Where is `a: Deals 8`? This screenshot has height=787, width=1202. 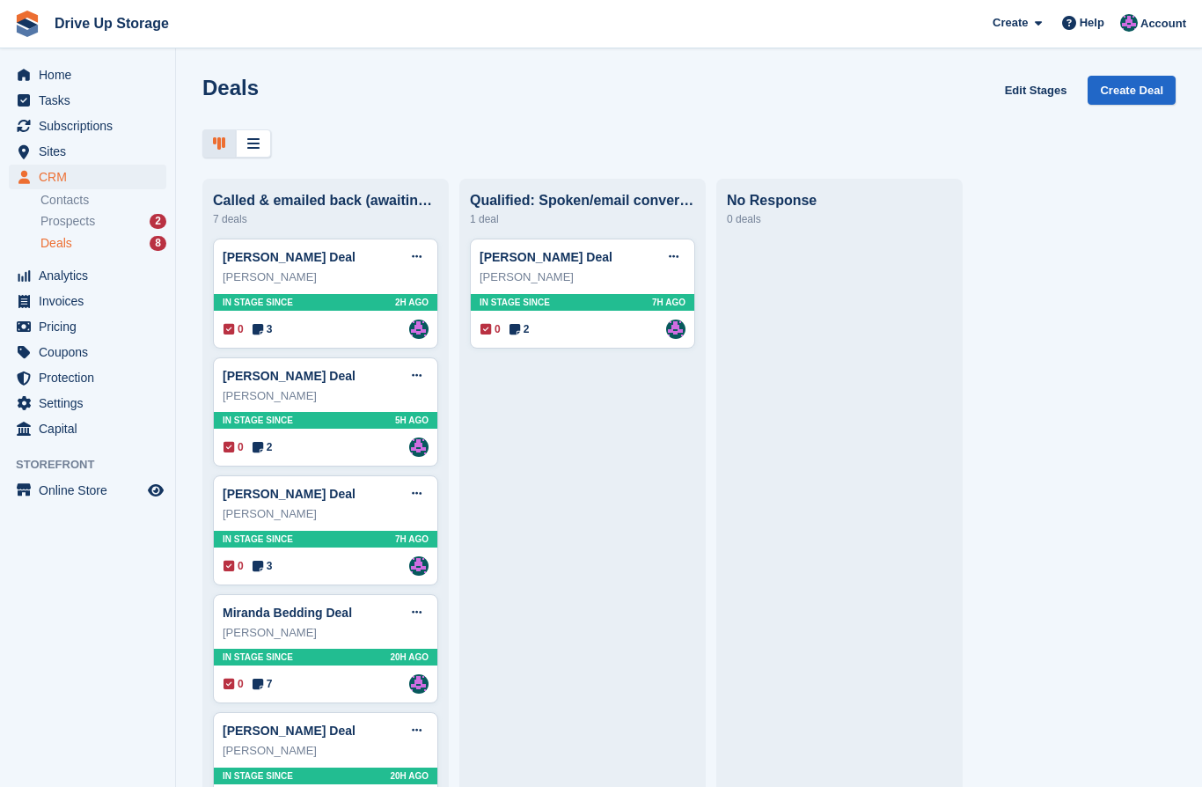
a: Deals 8 is located at coordinates (103, 243).